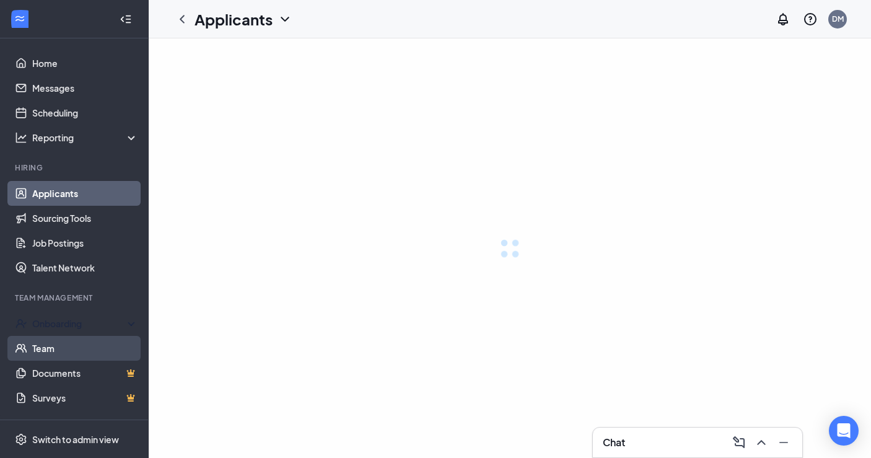 Image resolution: width=871 pixels, height=458 pixels. Describe the element at coordinates (21, 324) in the screenshot. I see `svg: UserCheck` at that location.